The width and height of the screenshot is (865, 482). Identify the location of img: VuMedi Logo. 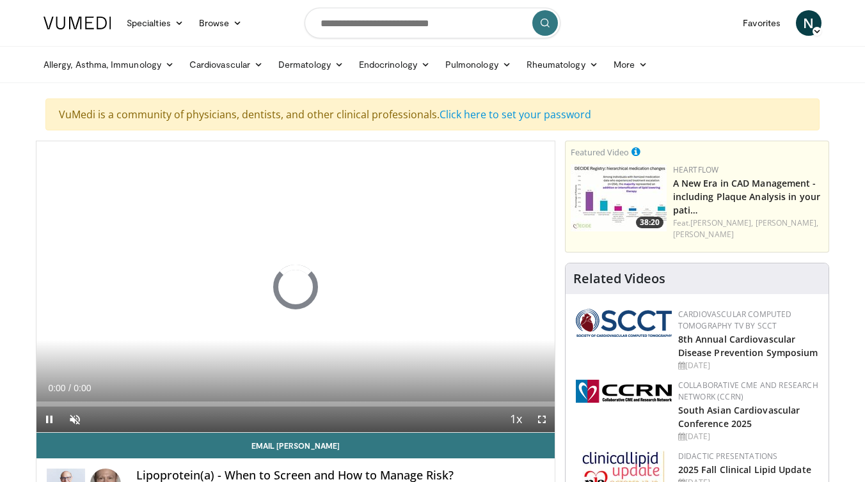
(77, 23).